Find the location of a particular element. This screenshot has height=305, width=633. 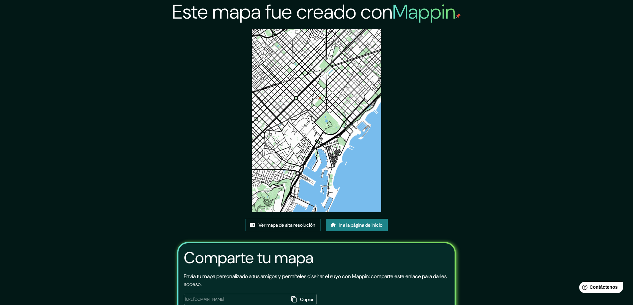

font: Ver mapa de alta resolución is located at coordinates (287, 226).